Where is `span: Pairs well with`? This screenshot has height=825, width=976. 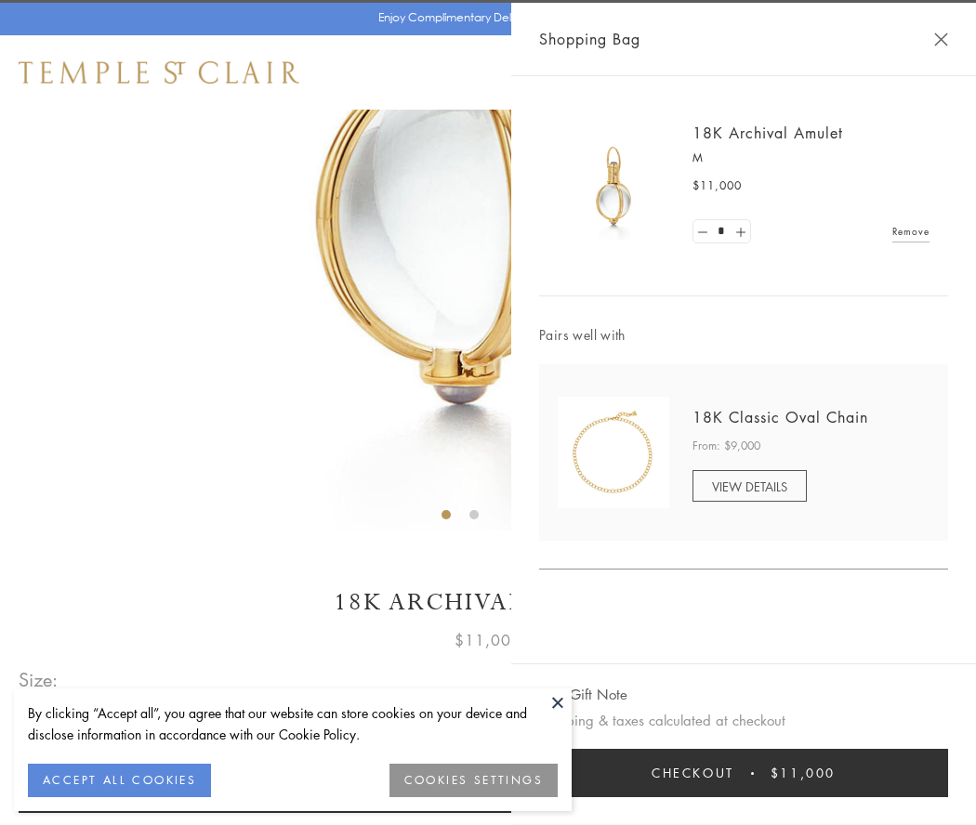 span: Pairs well with is located at coordinates (743, 334).